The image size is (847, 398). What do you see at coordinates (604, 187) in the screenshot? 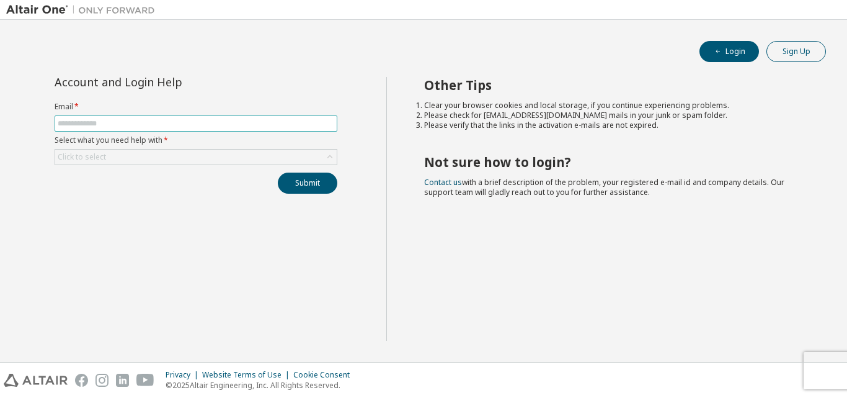
I see `span: with a brief description of the problem, your registered e-mail id and company details. Our suppo...` at bounding box center [604, 187].